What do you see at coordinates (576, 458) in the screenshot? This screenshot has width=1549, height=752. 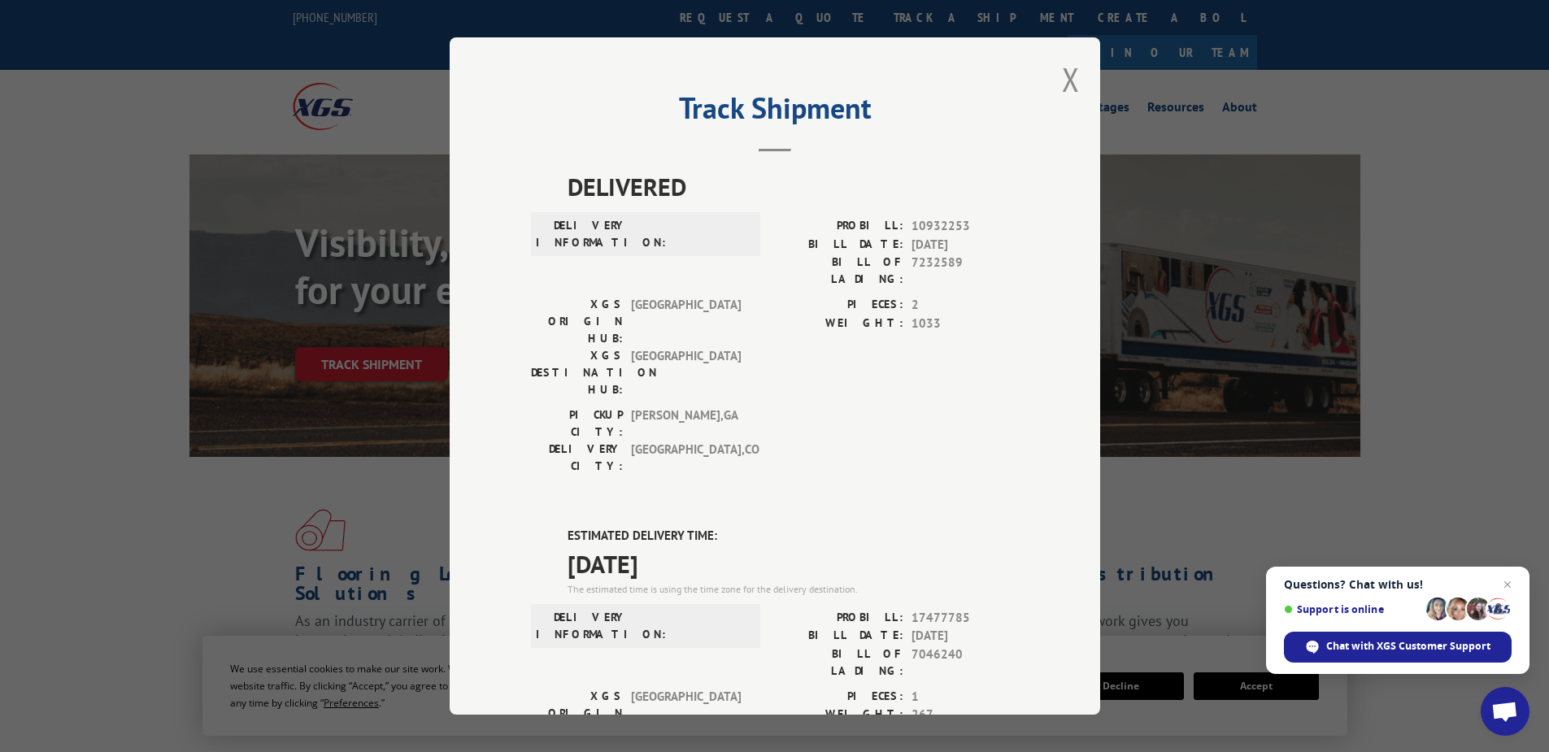 I see `label: DELIVERY CITY:` at bounding box center [576, 458].